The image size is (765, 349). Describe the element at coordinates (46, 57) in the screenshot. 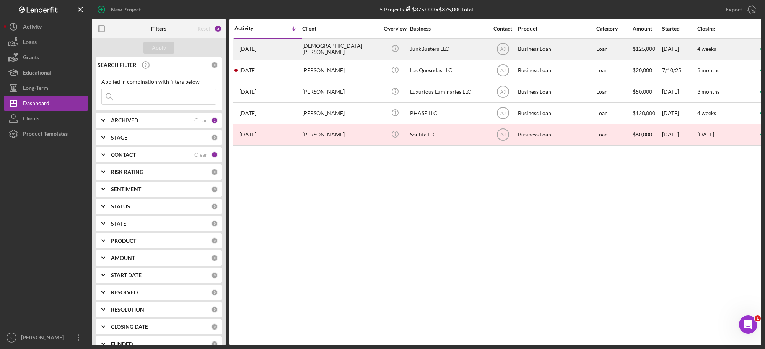

I see `button: Grants` at that location.